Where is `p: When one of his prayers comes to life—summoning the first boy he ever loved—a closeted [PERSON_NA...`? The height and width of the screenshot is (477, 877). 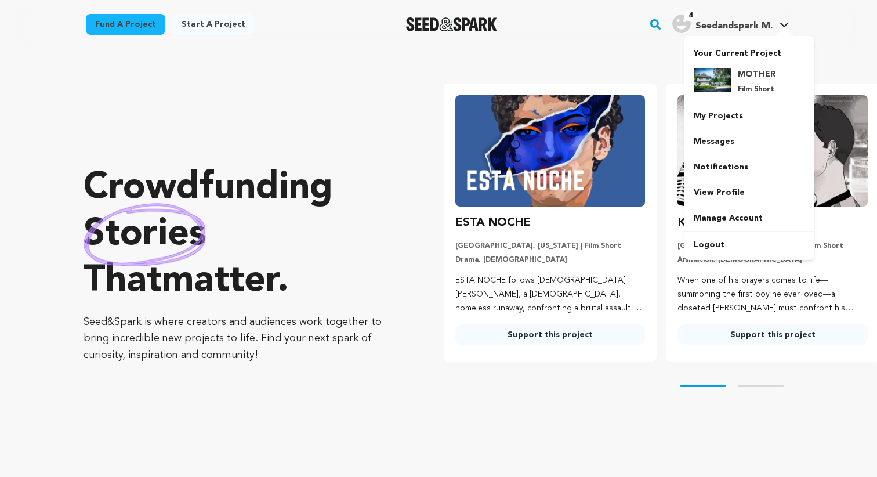
p: When one of his prayers comes to life—summoning the first boy he ever loved—a closeted [PERSON_NA... is located at coordinates (773, 294).